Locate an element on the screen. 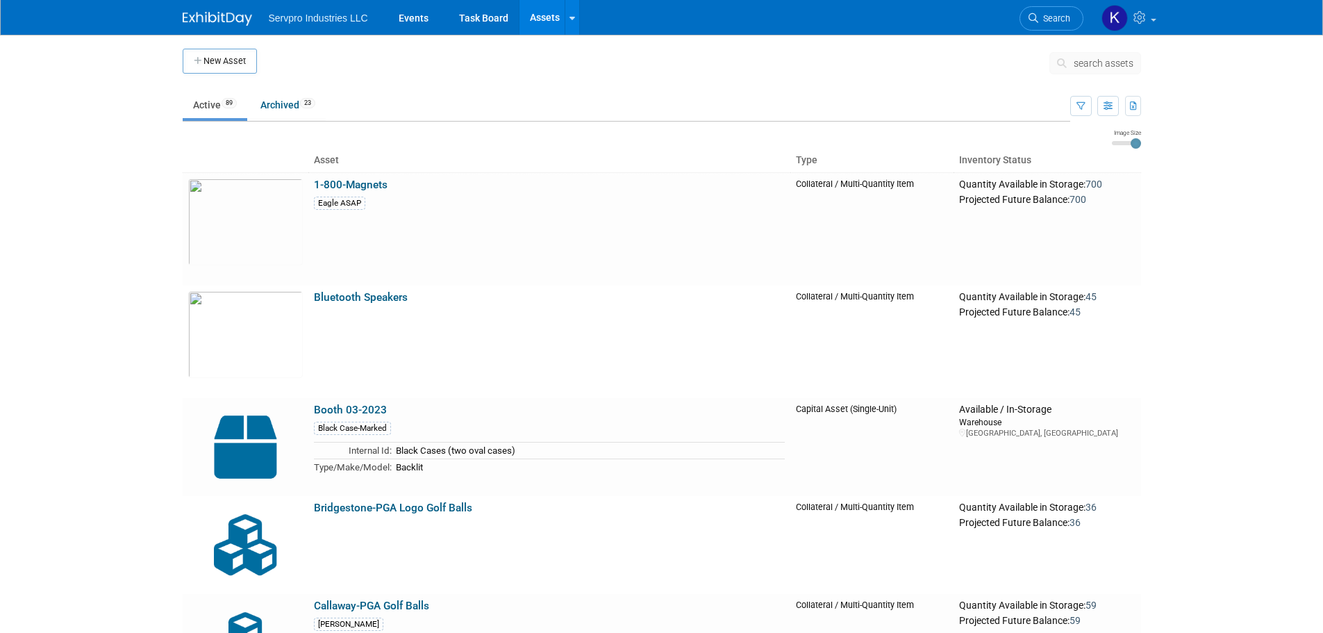  span: 89 is located at coordinates (229, 103).